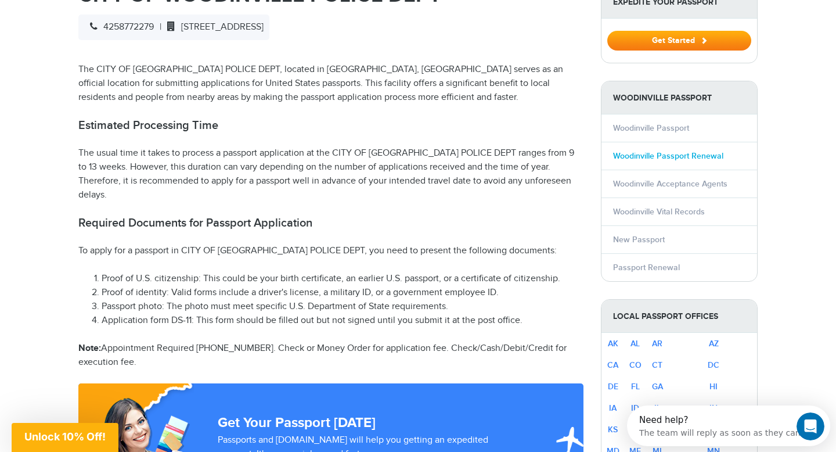 Image resolution: width=836 pixels, height=452 pixels. Describe the element at coordinates (613, 429) in the screenshot. I see `a: KS` at that location.